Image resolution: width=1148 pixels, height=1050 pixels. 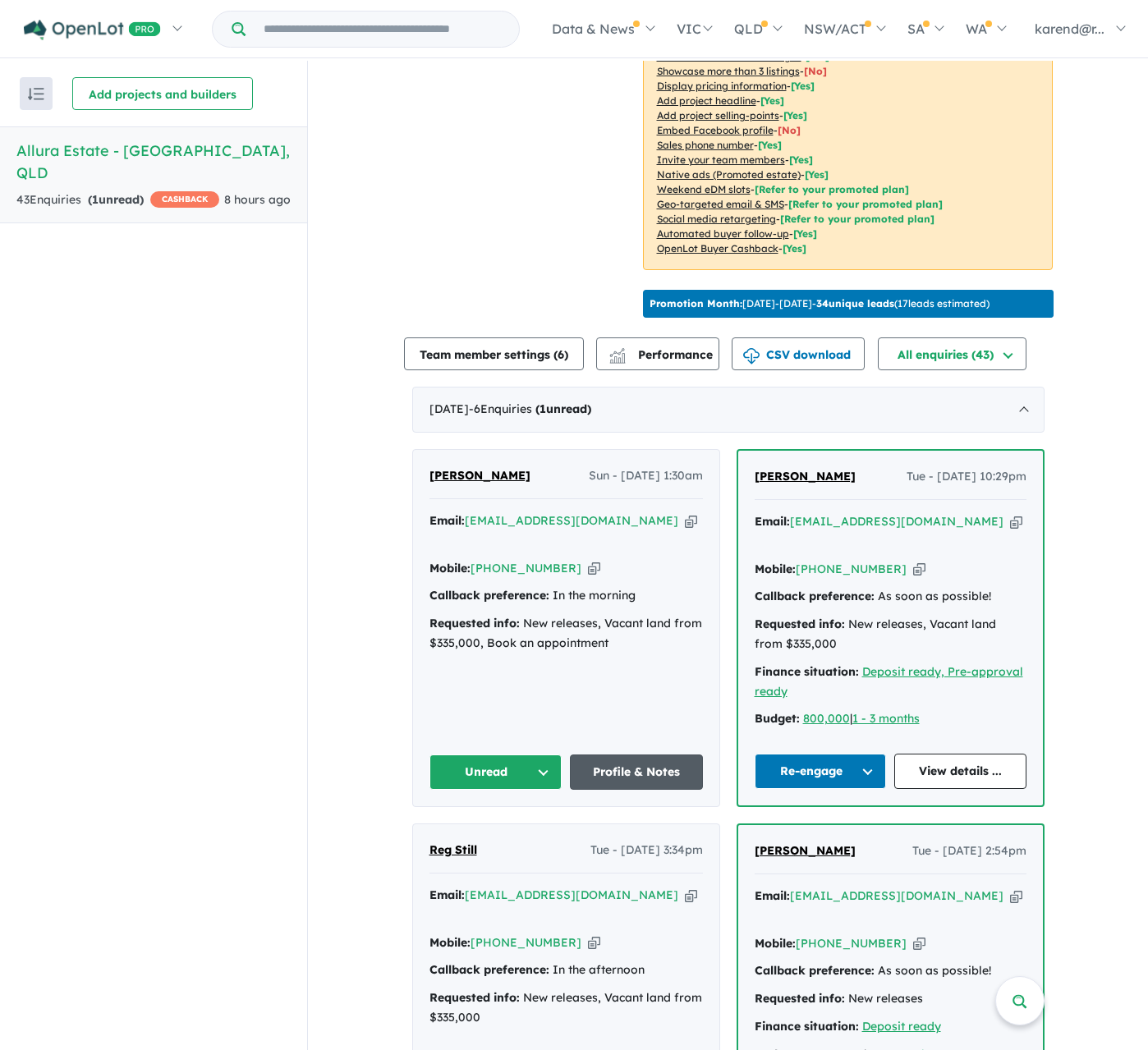 What do you see at coordinates (382, 28) in the screenshot?
I see `input: Try estate name, suburb, builder or developer` at bounding box center [382, 28].